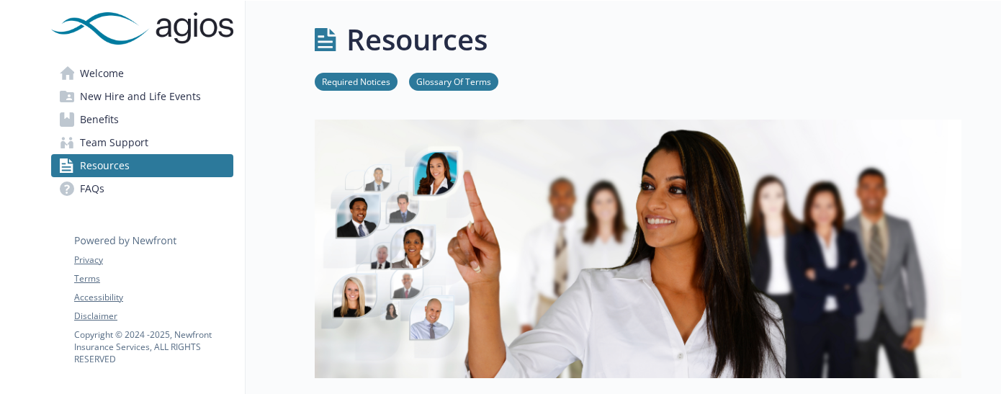 The image size is (1001, 394). What do you see at coordinates (114, 143) in the screenshot?
I see `span: Team Support` at bounding box center [114, 143].